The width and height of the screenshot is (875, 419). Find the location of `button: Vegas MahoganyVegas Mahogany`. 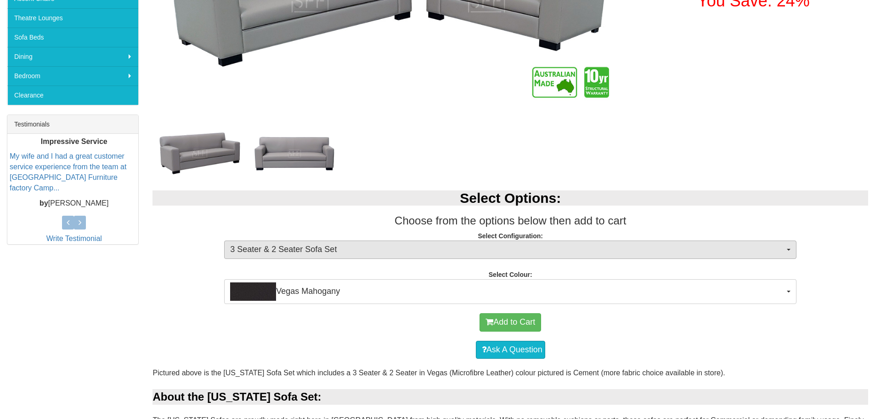

button: Vegas MahoganyVegas Mahogany is located at coordinates (510, 291).